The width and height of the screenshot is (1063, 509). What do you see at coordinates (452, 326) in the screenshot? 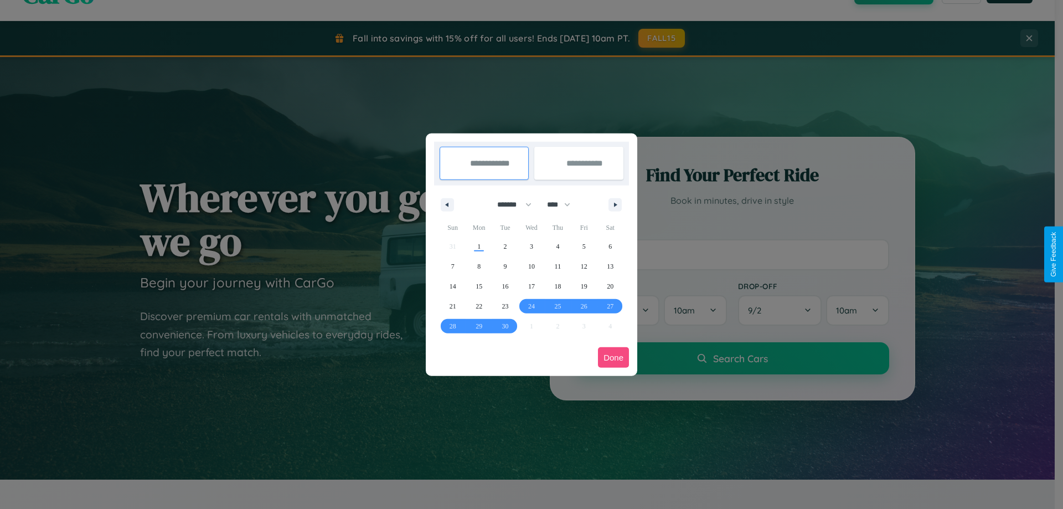
I see `button: 28` at bounding box center [452, 326].